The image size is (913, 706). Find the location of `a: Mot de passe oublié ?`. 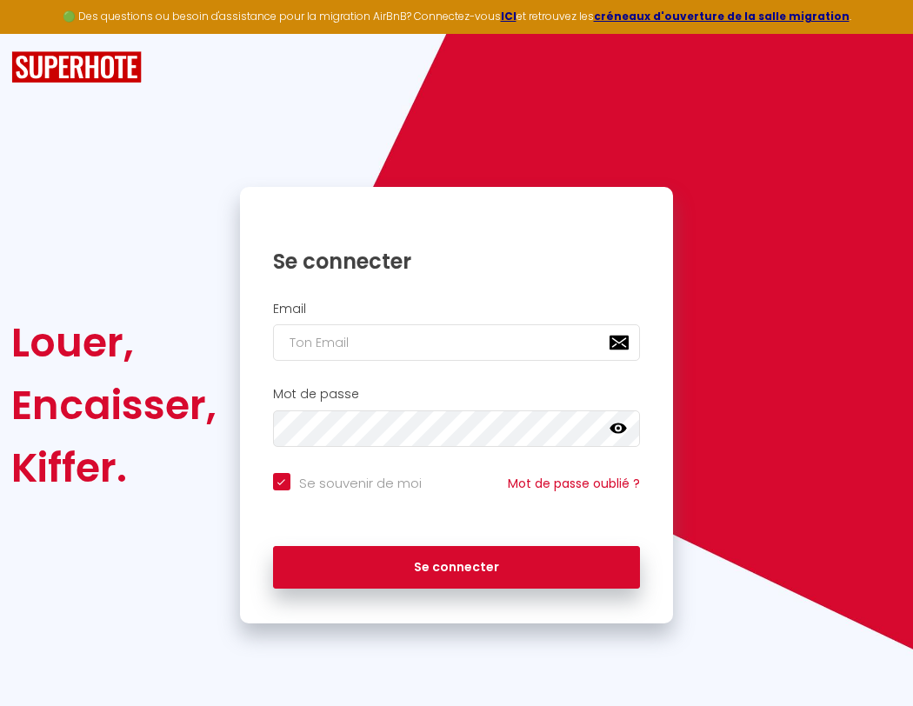

a: Mot de passe oublié ? is located at coordinates (574, 483).